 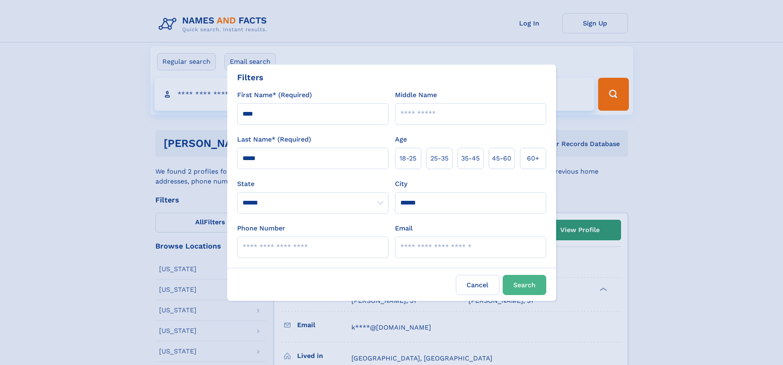 What do you see at coordinates (274, 139) in the screenshot?
I see `label: Last Name* (Required)` at bounding box center [274, 139].